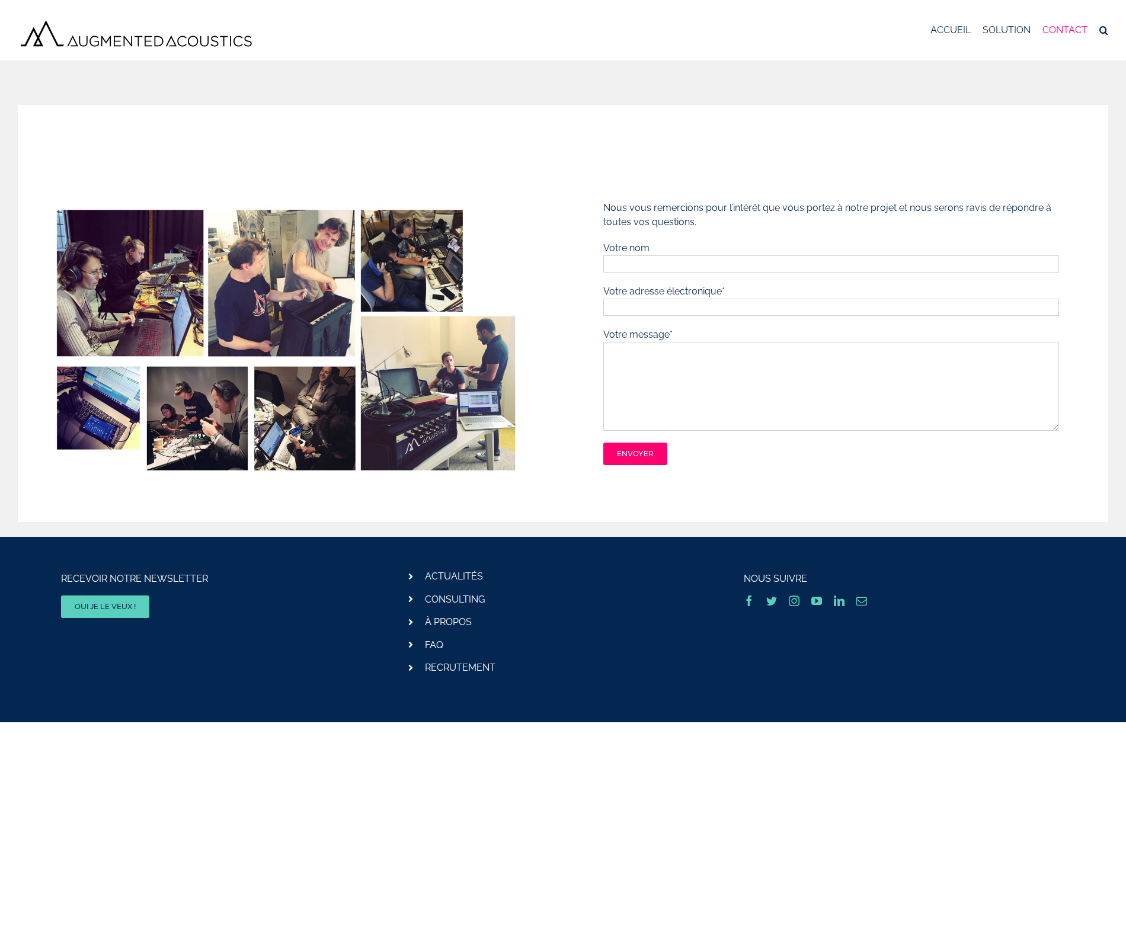 The height and width of the screenshot is (948, 1126). I want to click on a: linkedin, so click(839, 601).